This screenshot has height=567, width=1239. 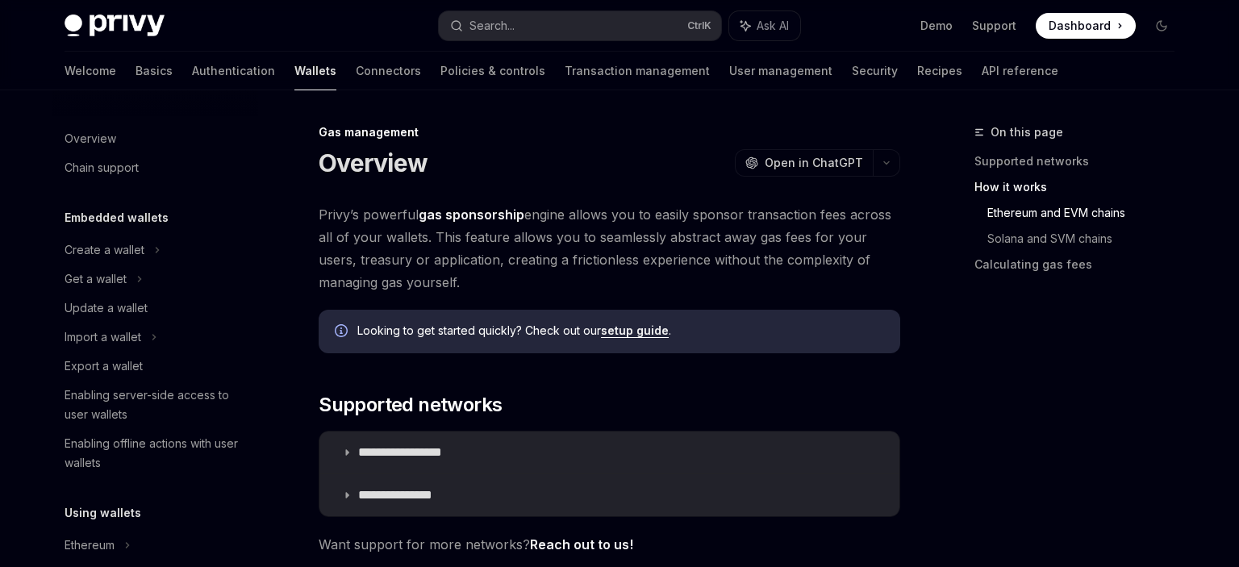 I want to click on button: Search...CtrlK, so click(x=580, y=26).